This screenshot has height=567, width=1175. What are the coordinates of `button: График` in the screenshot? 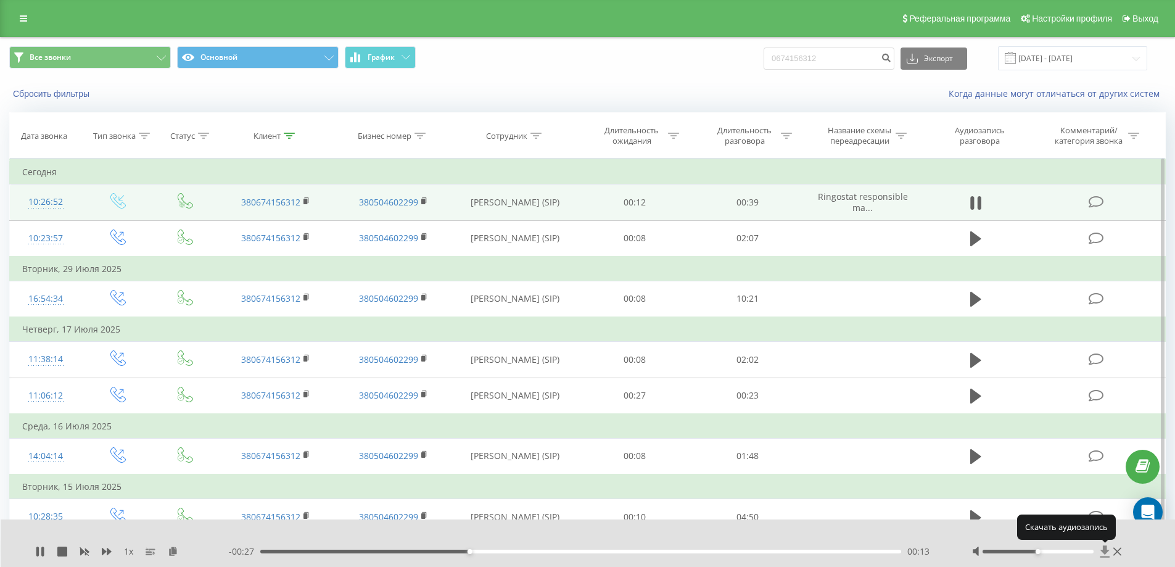 It's located at (380, 57).